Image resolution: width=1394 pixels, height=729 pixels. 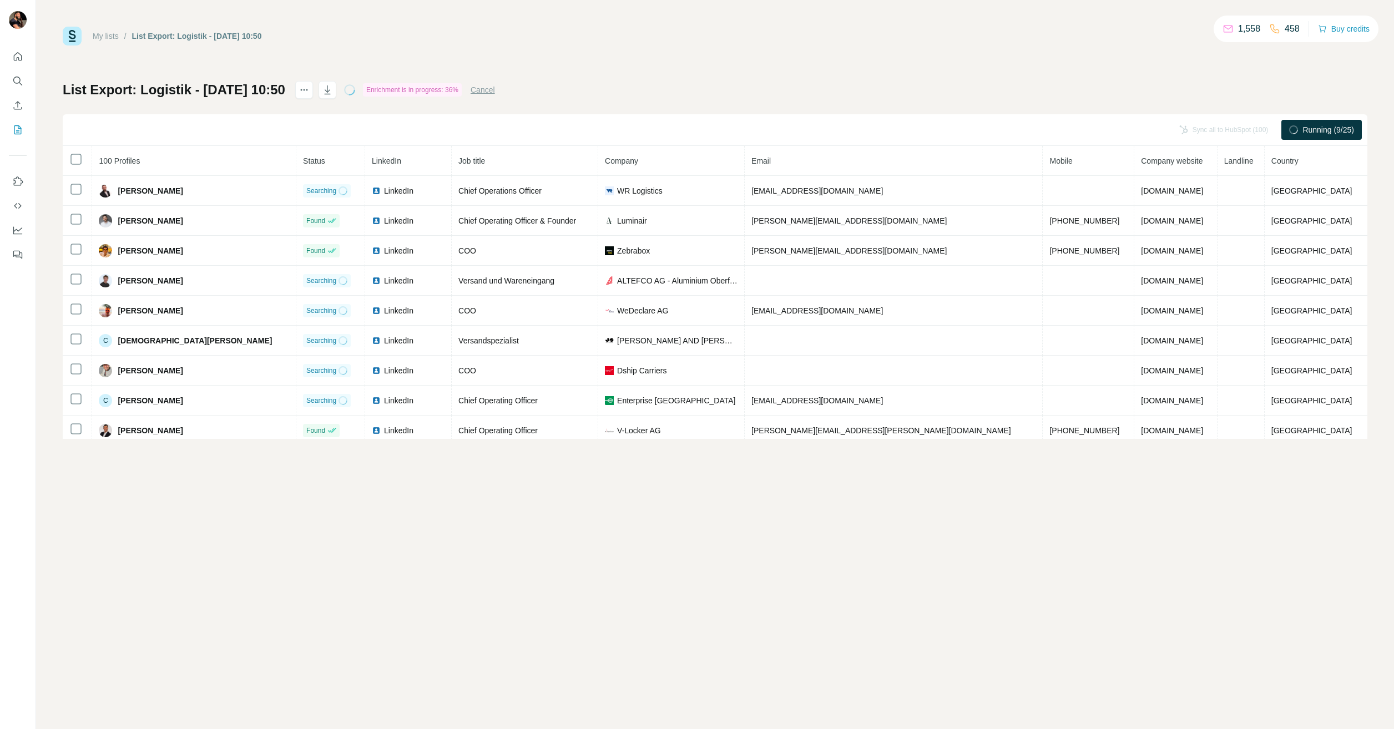 I want to click on span: Dship Carriers, so click(x=641, y=371).